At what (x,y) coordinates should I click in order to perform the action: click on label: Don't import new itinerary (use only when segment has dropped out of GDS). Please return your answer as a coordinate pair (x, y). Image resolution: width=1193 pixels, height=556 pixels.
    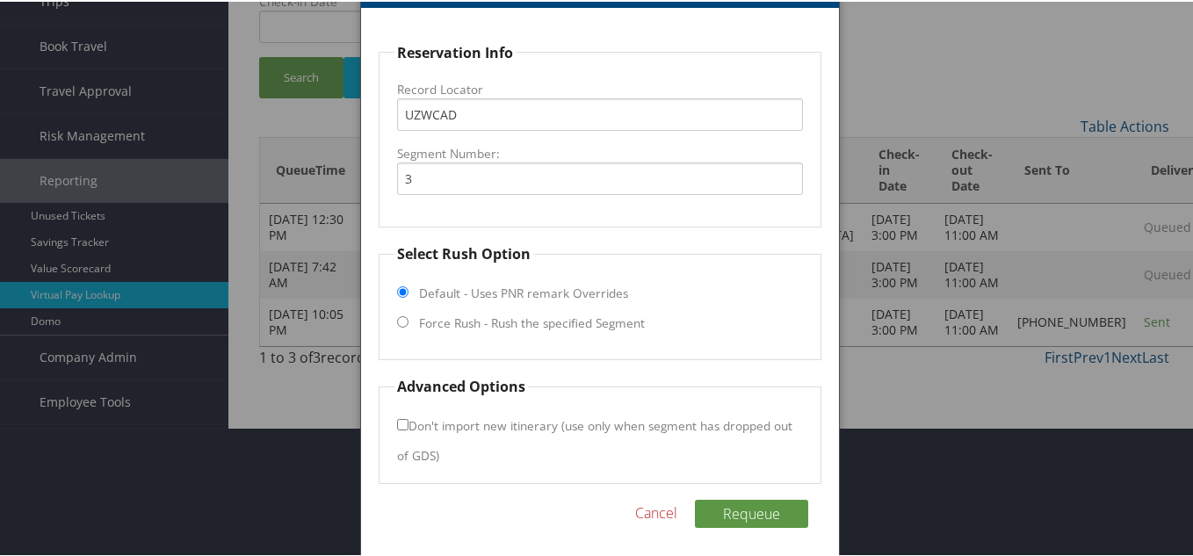
    Looking at the image, I should click on (595, 438).